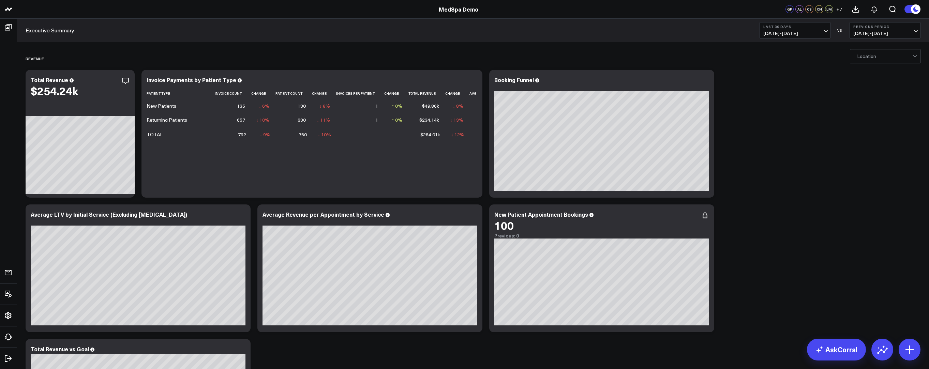 The image size is (929, 369). Describe the element at coordinates (154, 135) in the screenshot. I see `div: TOTAL` at that location.